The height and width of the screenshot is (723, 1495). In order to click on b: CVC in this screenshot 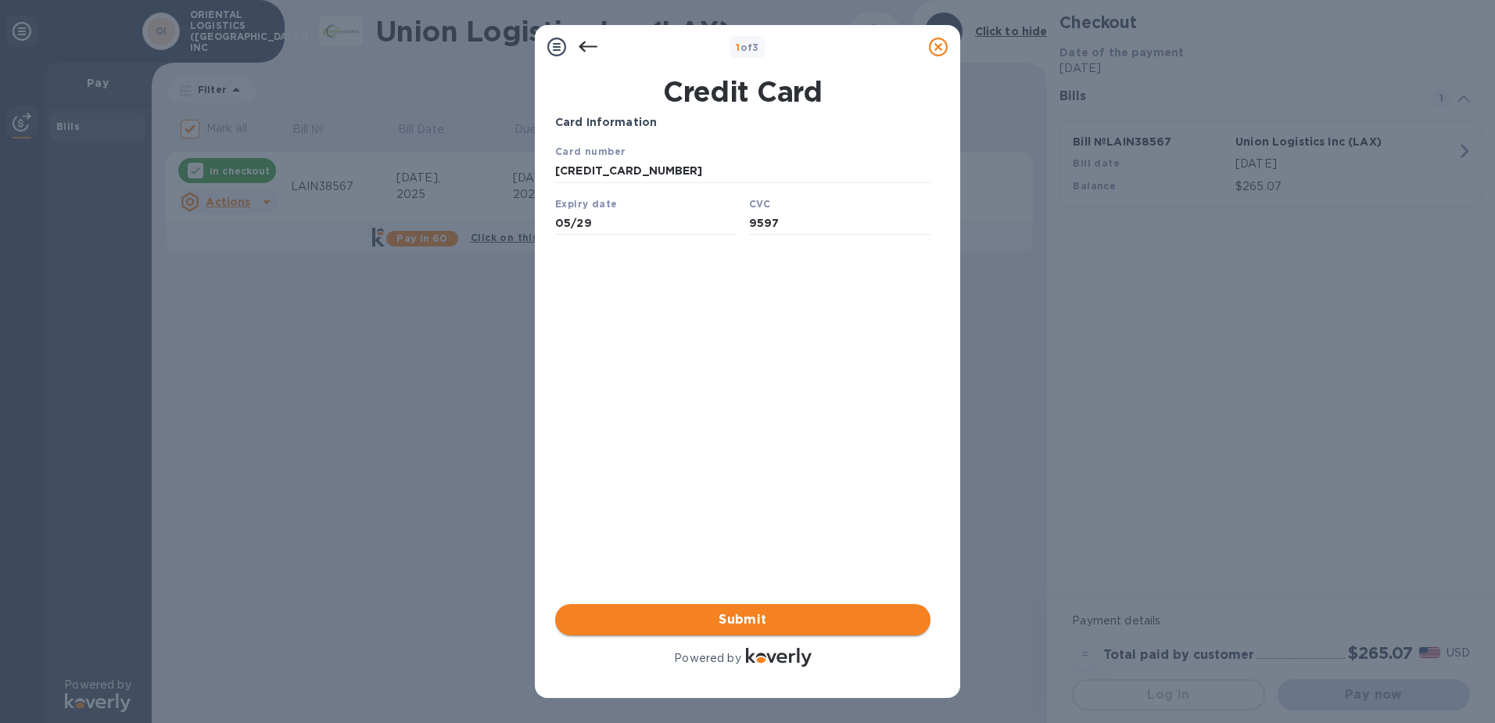, I will do `click(204, 60)`.